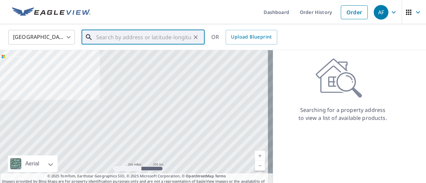  I want to click on p: Searching for a property address to view a list of available products., so click(343, 114).